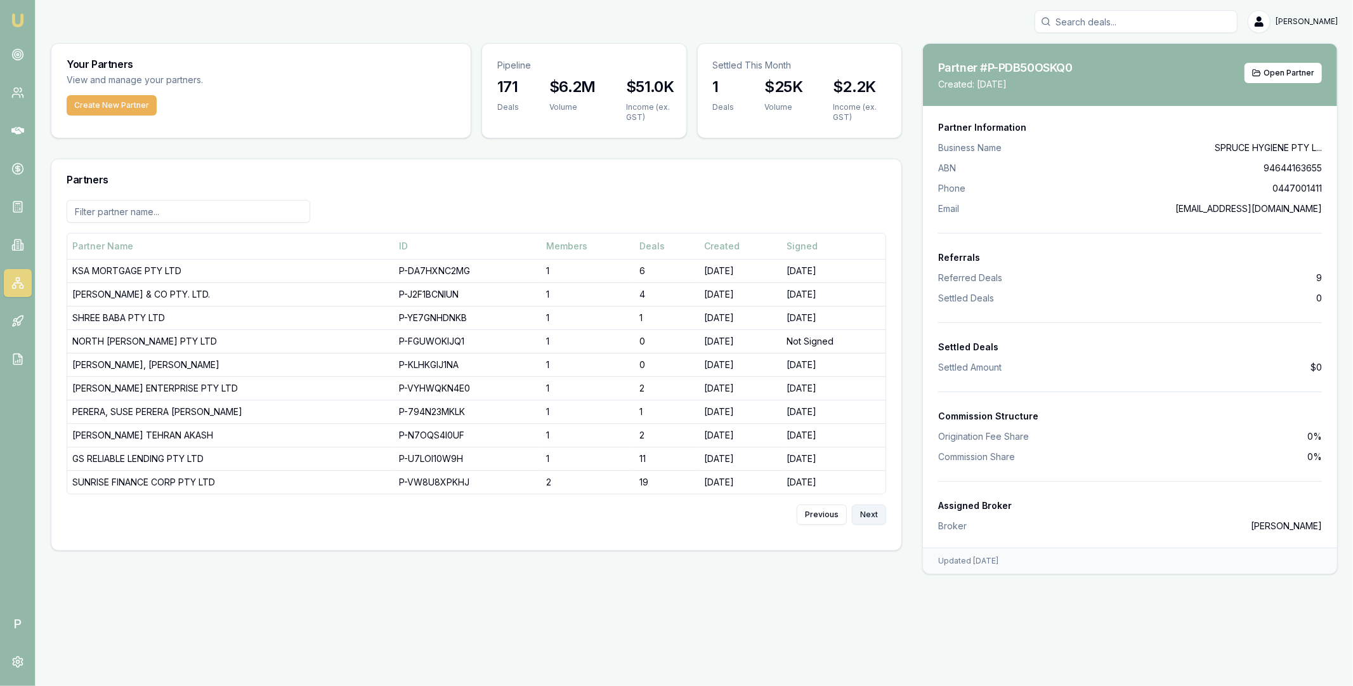 This screenshot has height=686, width=1353. What do you see at coordinates (952, 188) in the screenshot?
I see `span: Phone` at bounding box center [952, 188].